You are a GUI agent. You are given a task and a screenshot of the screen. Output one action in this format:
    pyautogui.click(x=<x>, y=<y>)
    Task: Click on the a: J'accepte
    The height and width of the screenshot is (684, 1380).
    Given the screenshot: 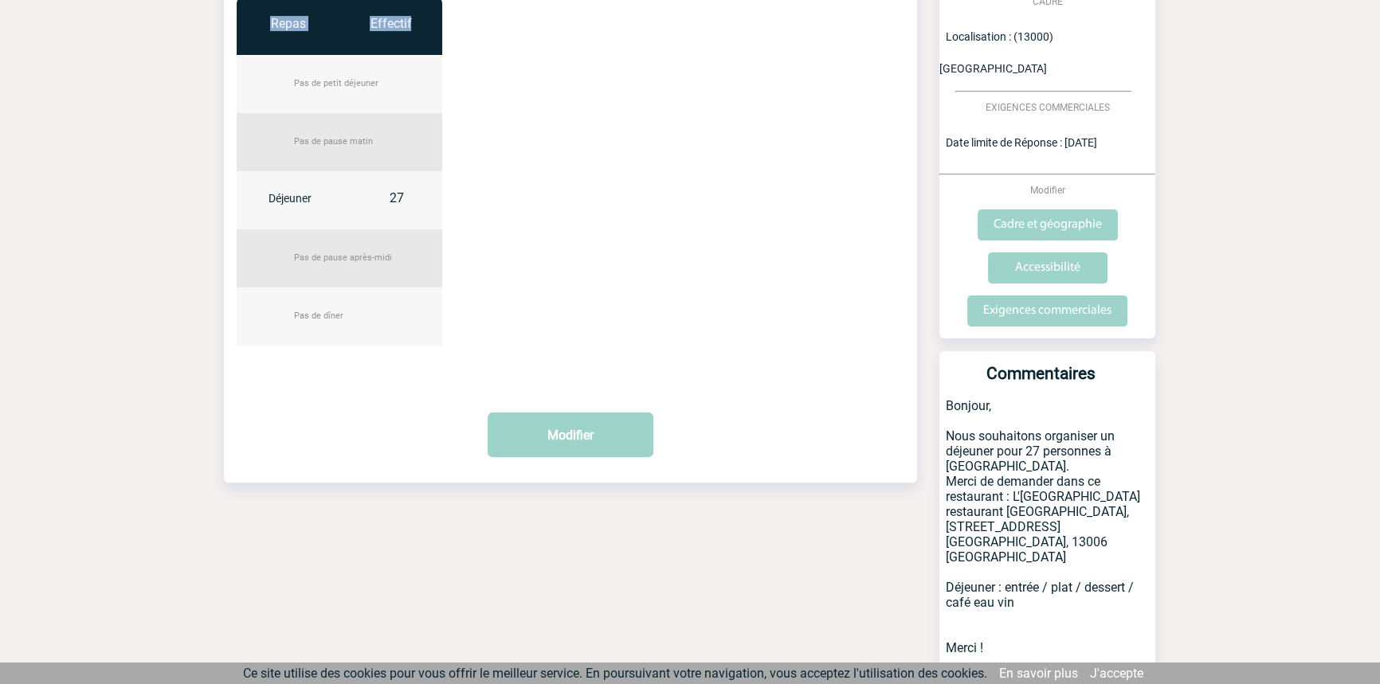 What is the action you would take?
    pyautogui.click(x=1116, y=673)
    